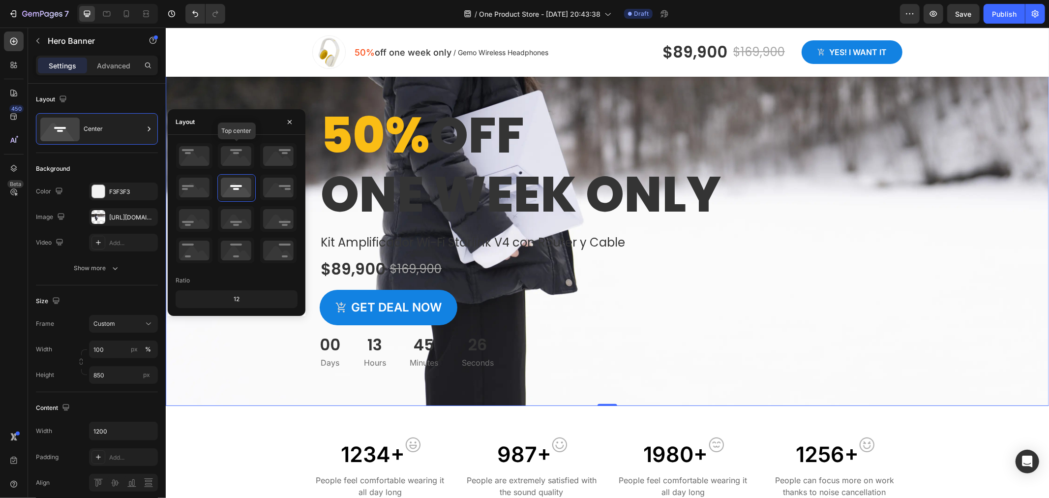 The width and height of the screenshot is (1049, 498). I want to click on span: Custom, so click(104, 324).